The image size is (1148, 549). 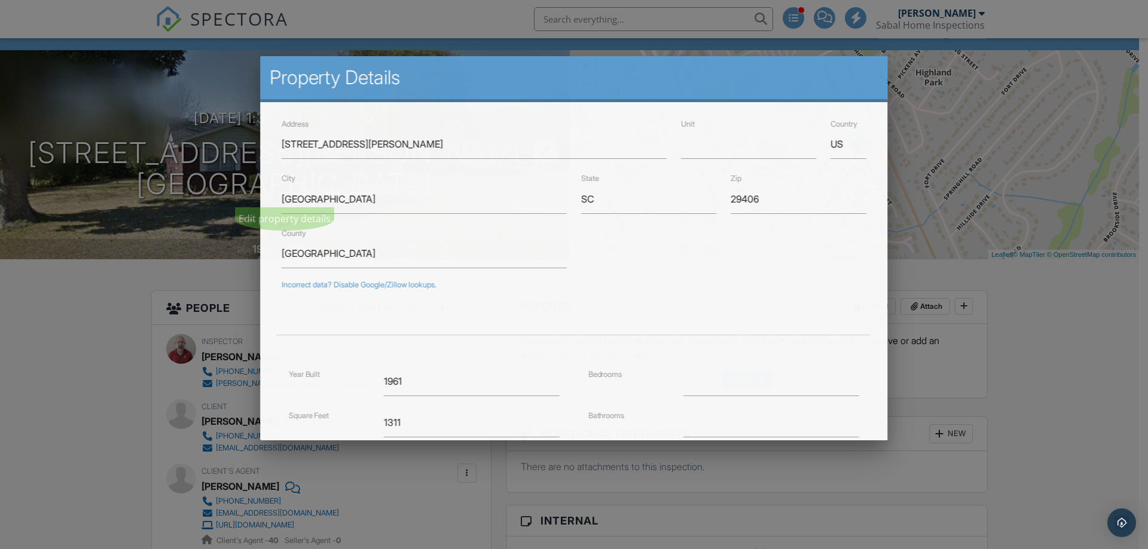 I want to click on label: Year Built, so click(x=304, y=374).